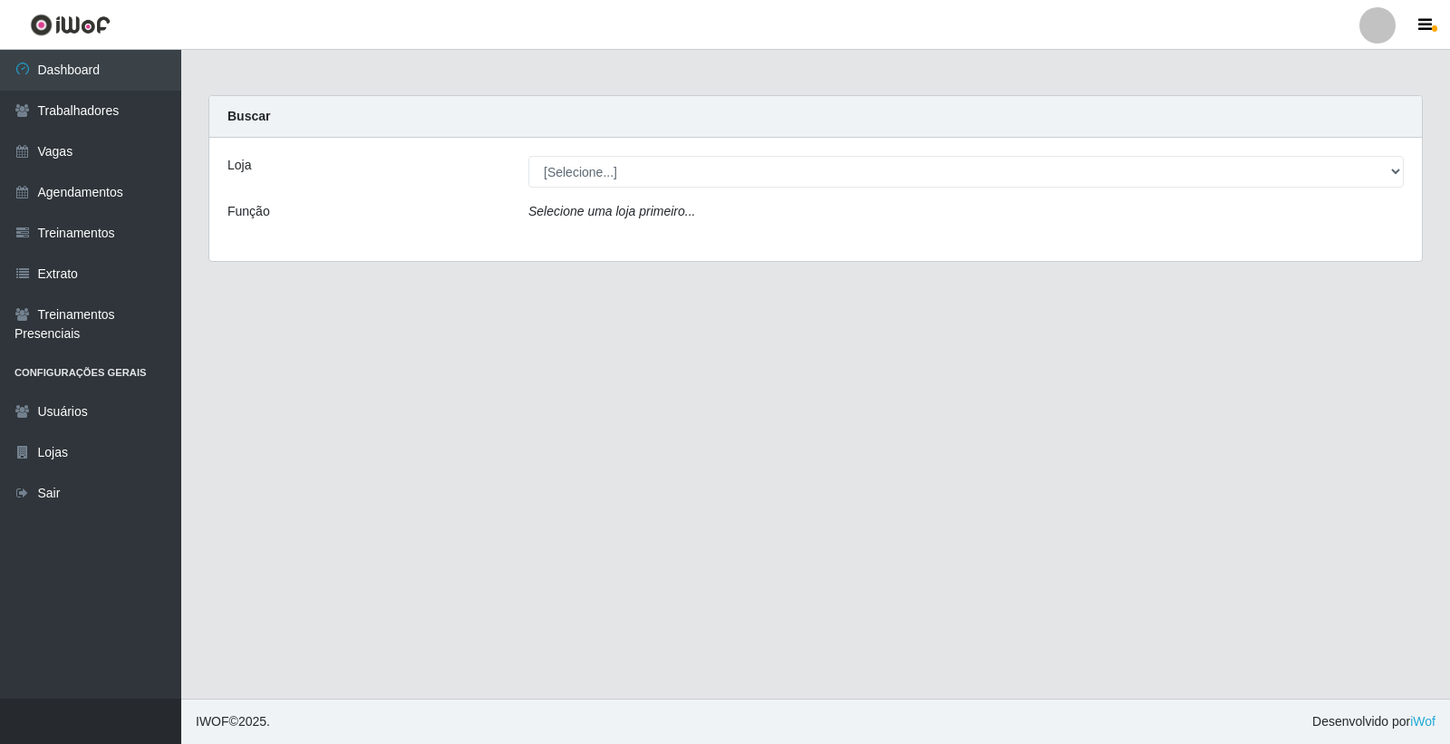 This screenshot has height=744, width=1450. What do you see at coordinates (70, 24) in the screenshot?
I see `img: CoreUI Logo` at bounding box center [70, 24].